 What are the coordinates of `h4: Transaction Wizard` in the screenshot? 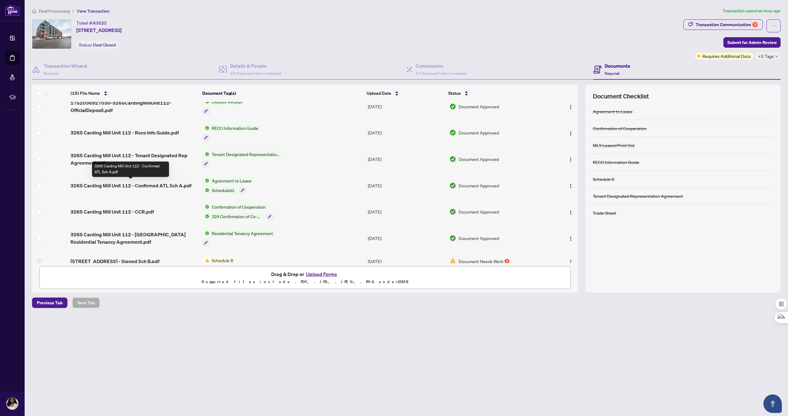 It's located at (65, 66).